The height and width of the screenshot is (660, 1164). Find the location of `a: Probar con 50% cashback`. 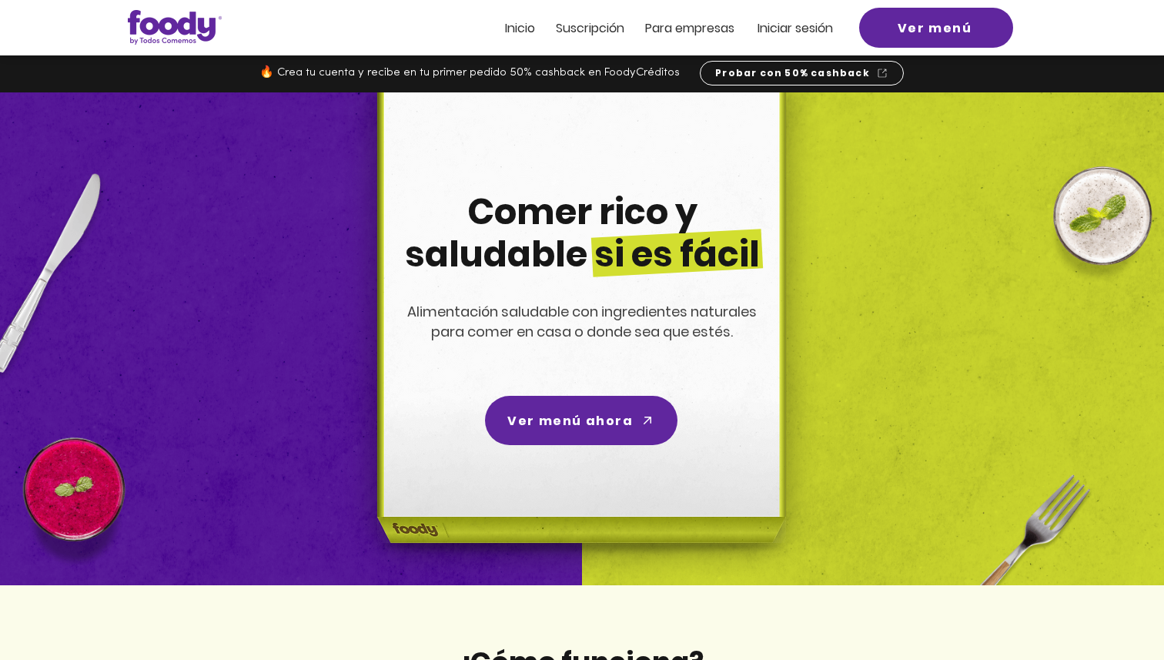

a: Probar con 50% cashback is located at coordinates (802, 73).